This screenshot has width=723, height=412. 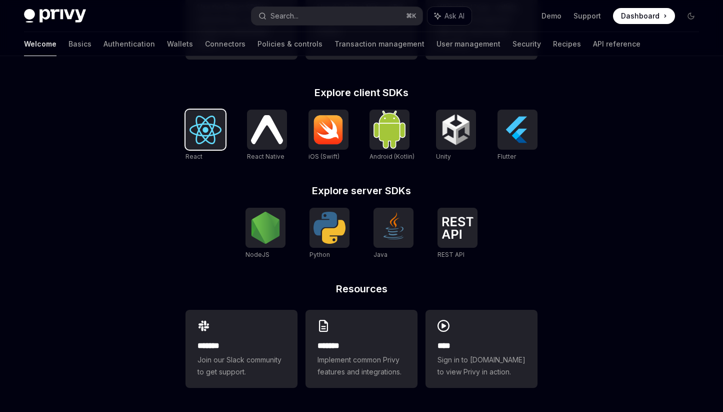 I want to click on a: Policies & controls, so click(x=290, y=44).